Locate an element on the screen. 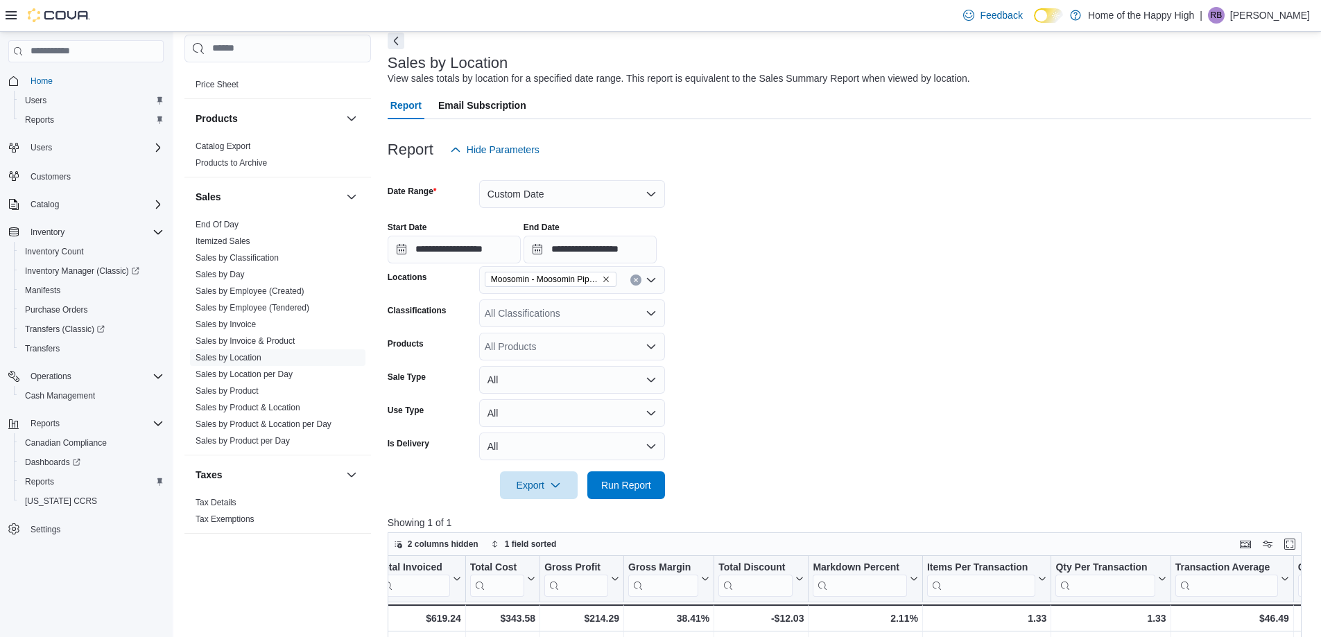 The height and width of the screenshot is (637, 1321). div: Pricing is located at coordinates (277, 87).